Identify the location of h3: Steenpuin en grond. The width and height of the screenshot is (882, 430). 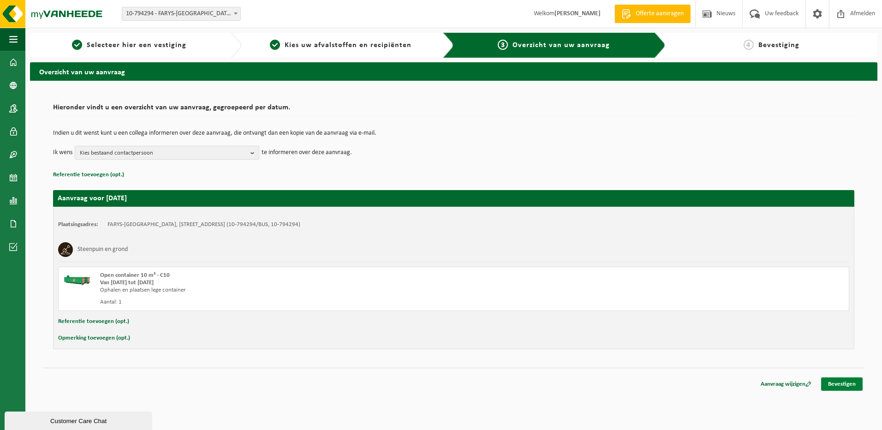
(102, 250).